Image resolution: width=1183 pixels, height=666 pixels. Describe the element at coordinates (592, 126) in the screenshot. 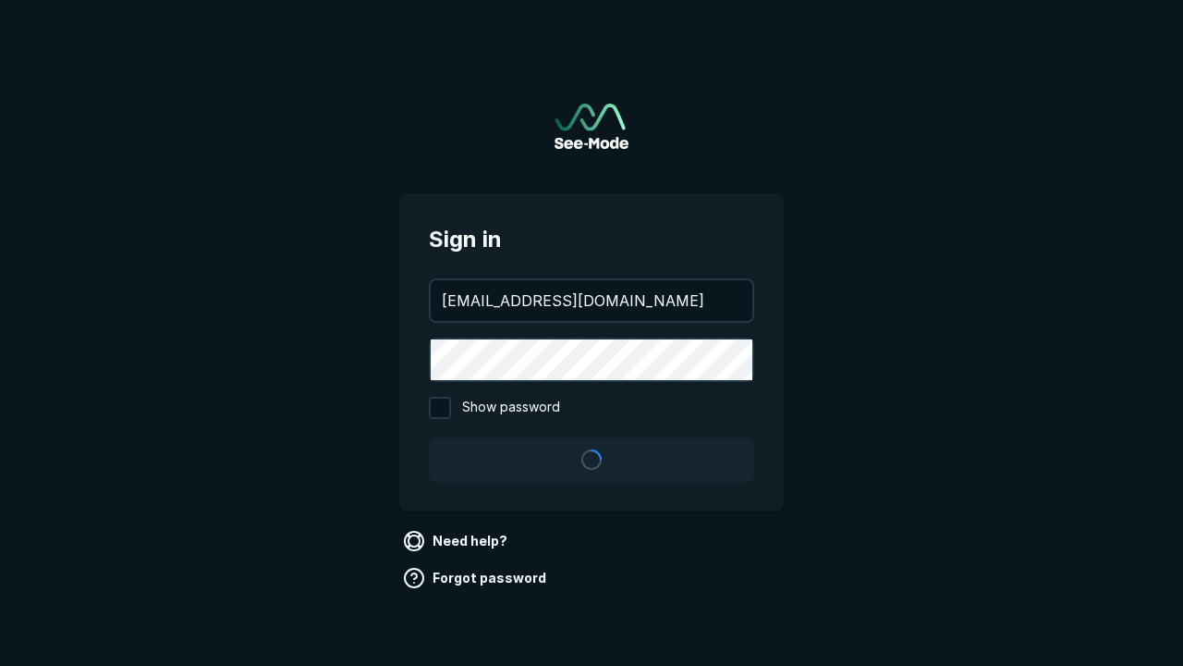

I see `img: See-Mode Logo` at that location.